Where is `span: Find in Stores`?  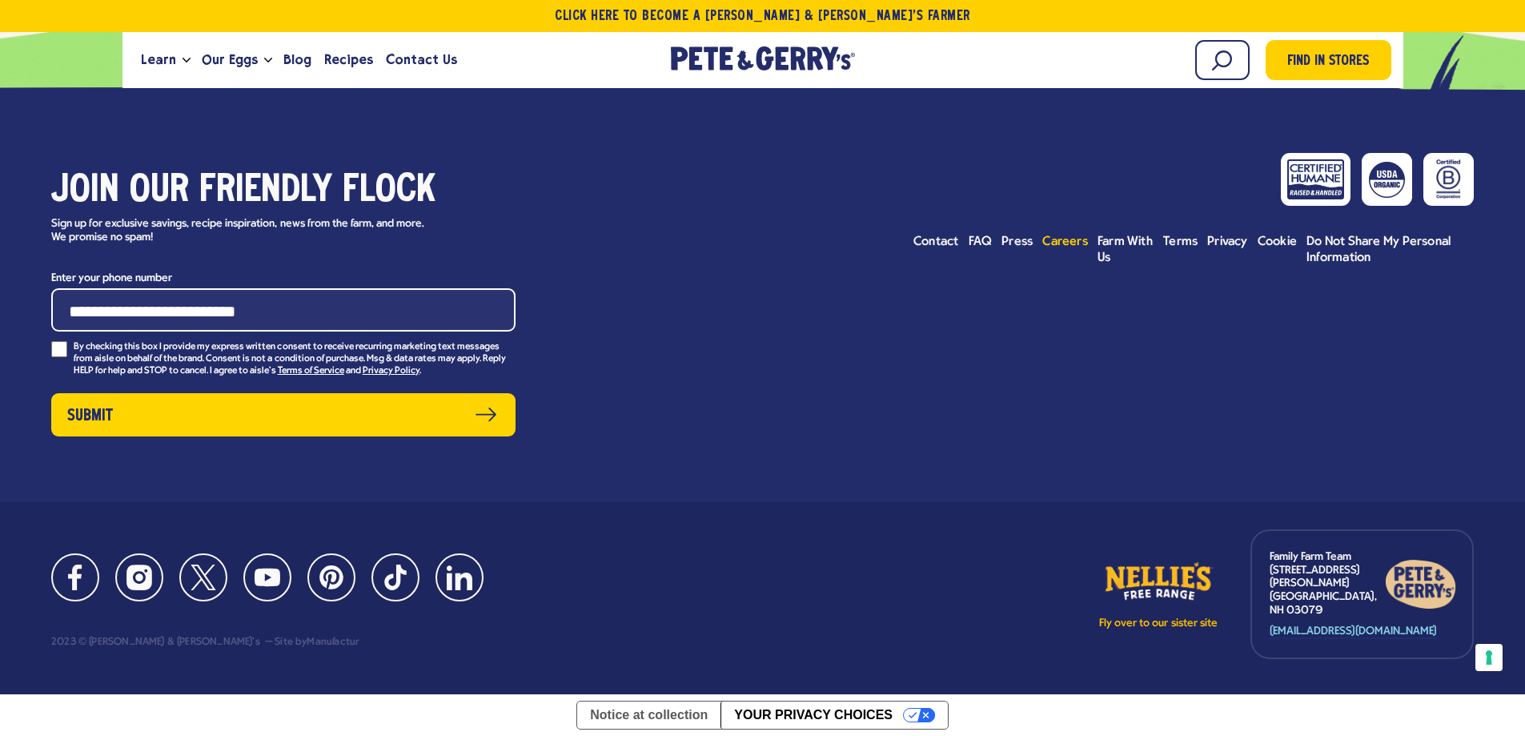
span: Find in Stores is located at coordinates (1328, 62).